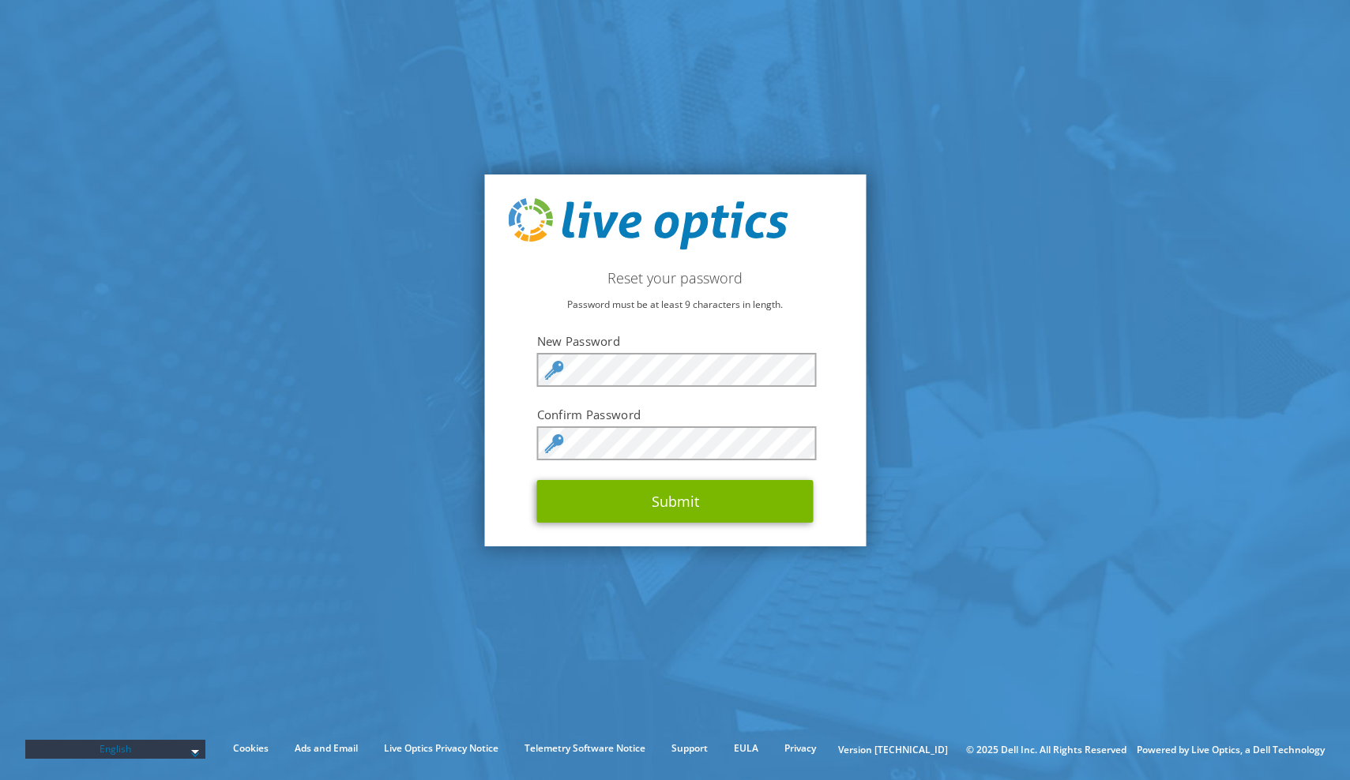  I want to click on a: Live Optics Privacy Notice, so click(441, 749).